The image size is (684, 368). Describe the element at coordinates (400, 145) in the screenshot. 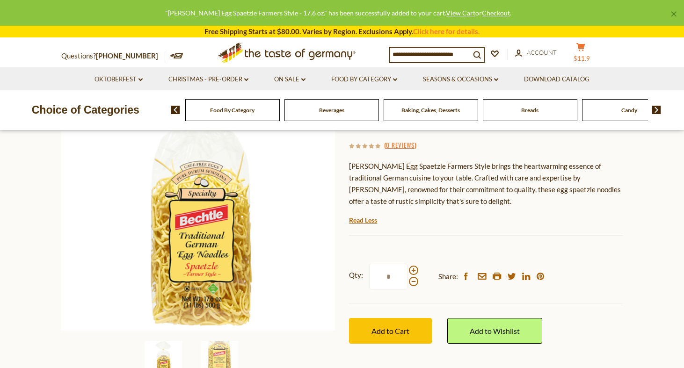

I see `a: 0 Reviews` at that location.